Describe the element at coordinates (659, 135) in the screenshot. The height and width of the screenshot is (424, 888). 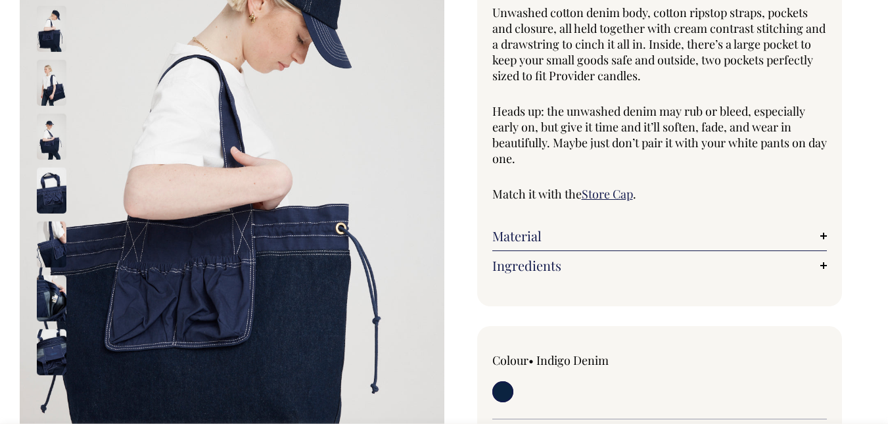
I see `span: Heads up: the unwashed denim may rub or bleed, especially early on, but give it time and it’ll so...` at that location.